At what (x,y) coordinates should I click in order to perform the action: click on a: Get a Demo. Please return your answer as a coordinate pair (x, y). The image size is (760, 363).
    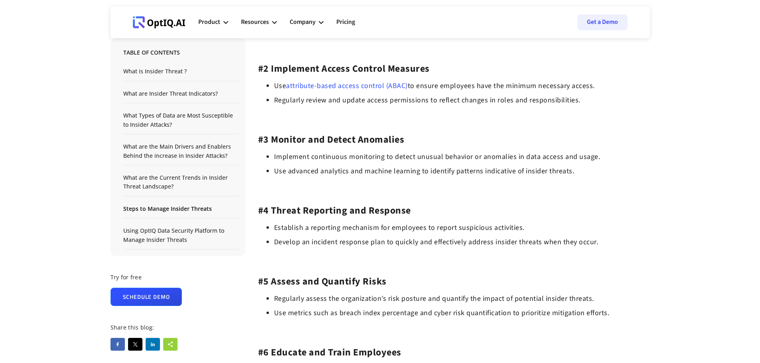
    Looking at the image, I should click on (602, 22).